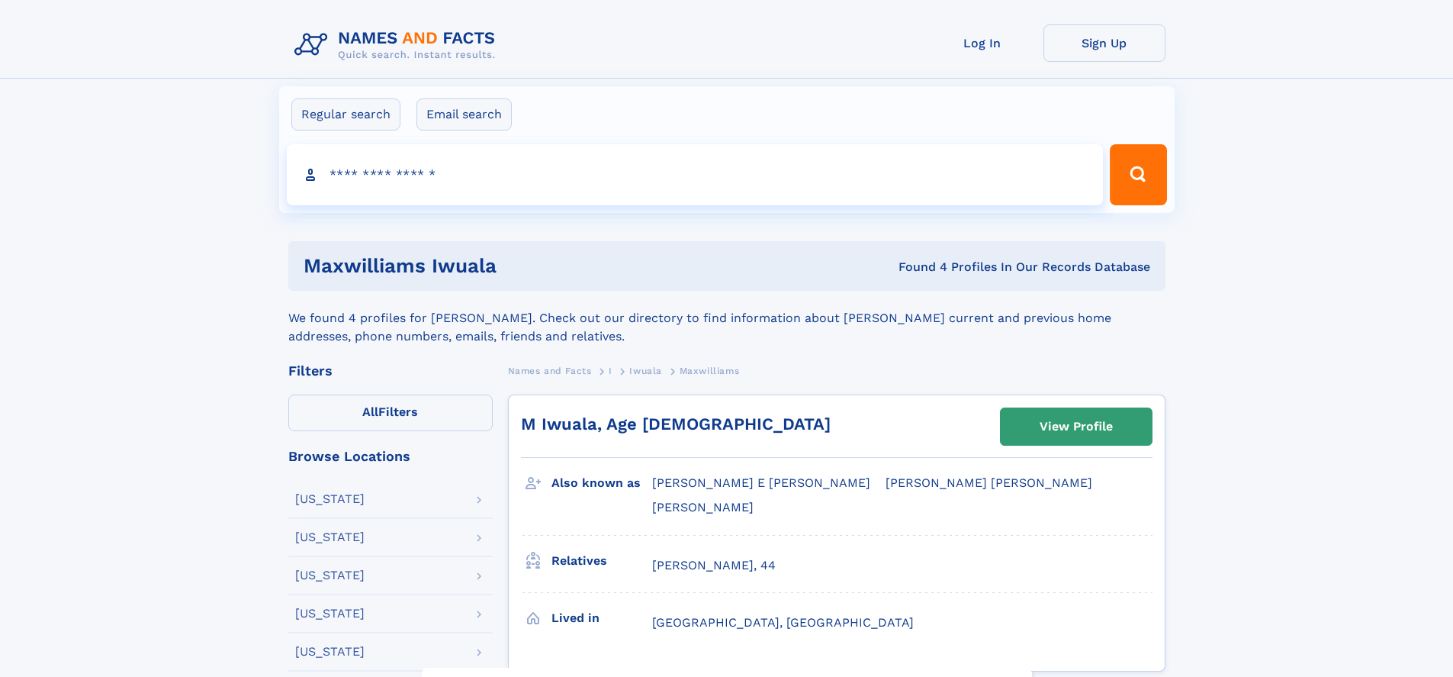 This screenshot has width=1453, height=677. I want to click on input: search input, so click(695, 175).